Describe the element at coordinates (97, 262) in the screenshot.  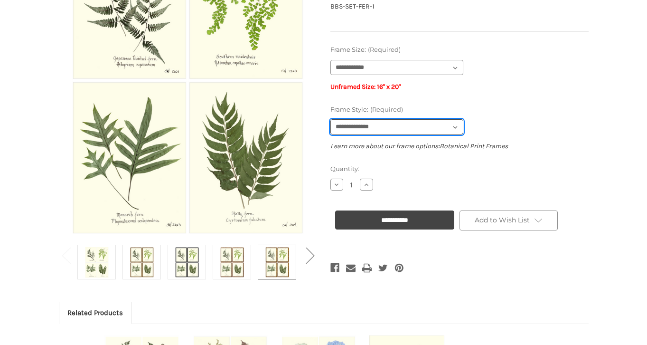
I see `img: Unframed` at that location.